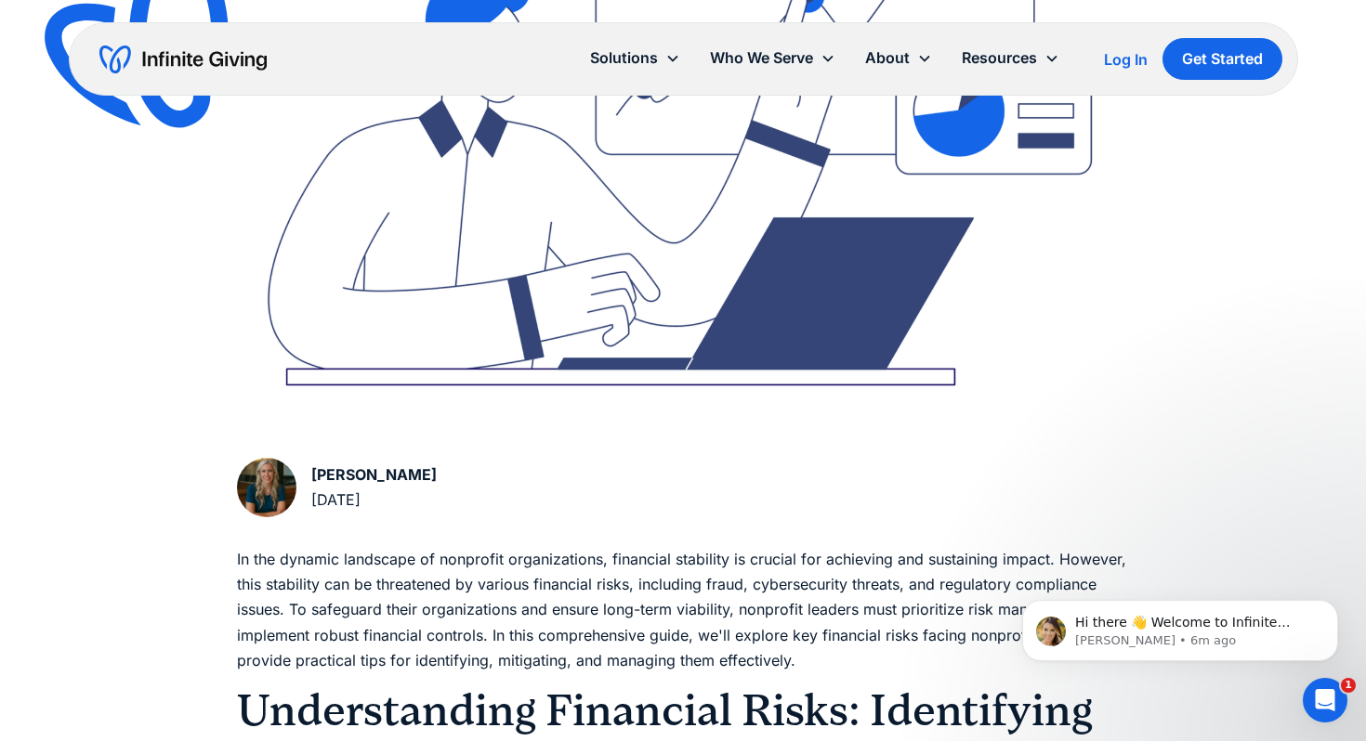  What do you see at coordinates (1348, 686) in the screenshot?
I see `span: 1` at bounding box center [1348, 686].